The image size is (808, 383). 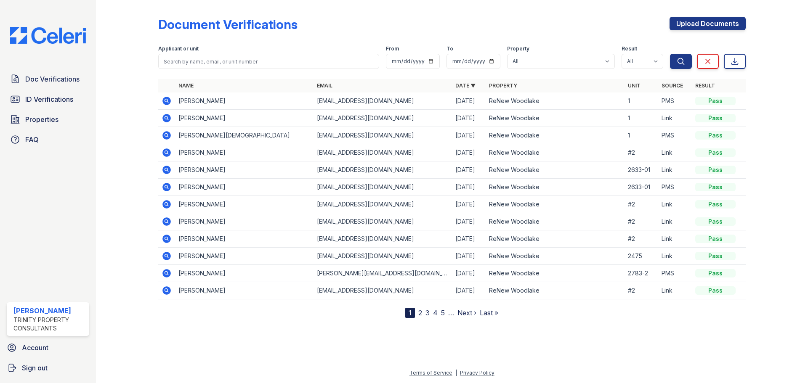 I want to click on a: Upload Documents, so click(x=708, y=24).